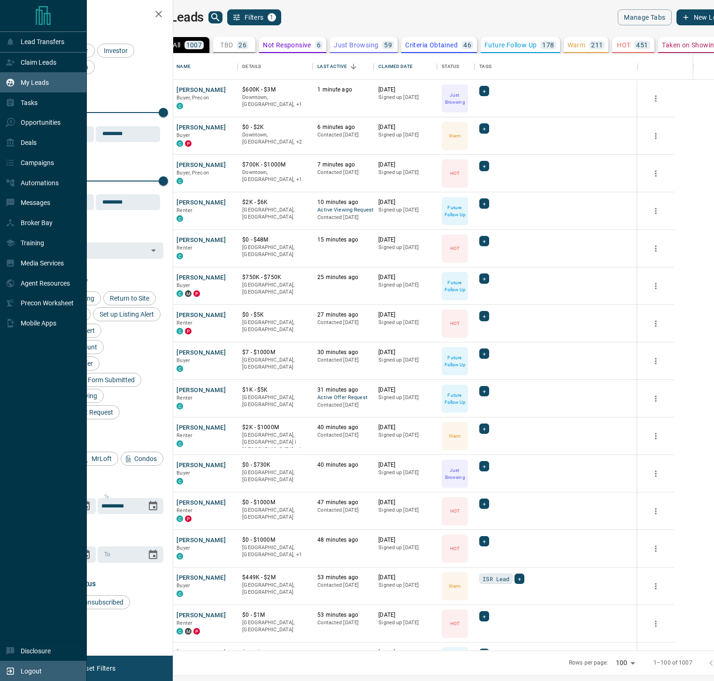  I want to click on p: 1 minute ago, so click(343, 90).